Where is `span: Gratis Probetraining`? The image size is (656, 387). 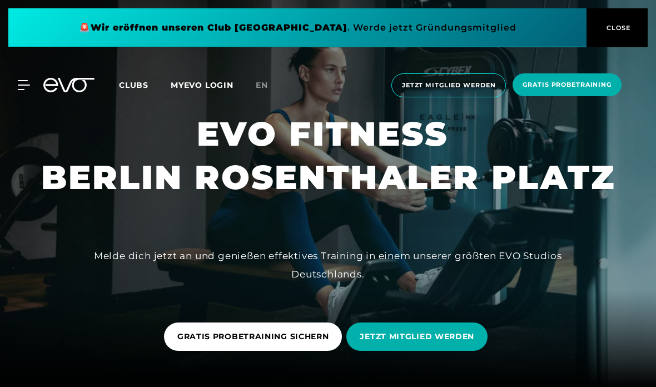
span: Gratis Probetraining is located at coordinates (567, 85).